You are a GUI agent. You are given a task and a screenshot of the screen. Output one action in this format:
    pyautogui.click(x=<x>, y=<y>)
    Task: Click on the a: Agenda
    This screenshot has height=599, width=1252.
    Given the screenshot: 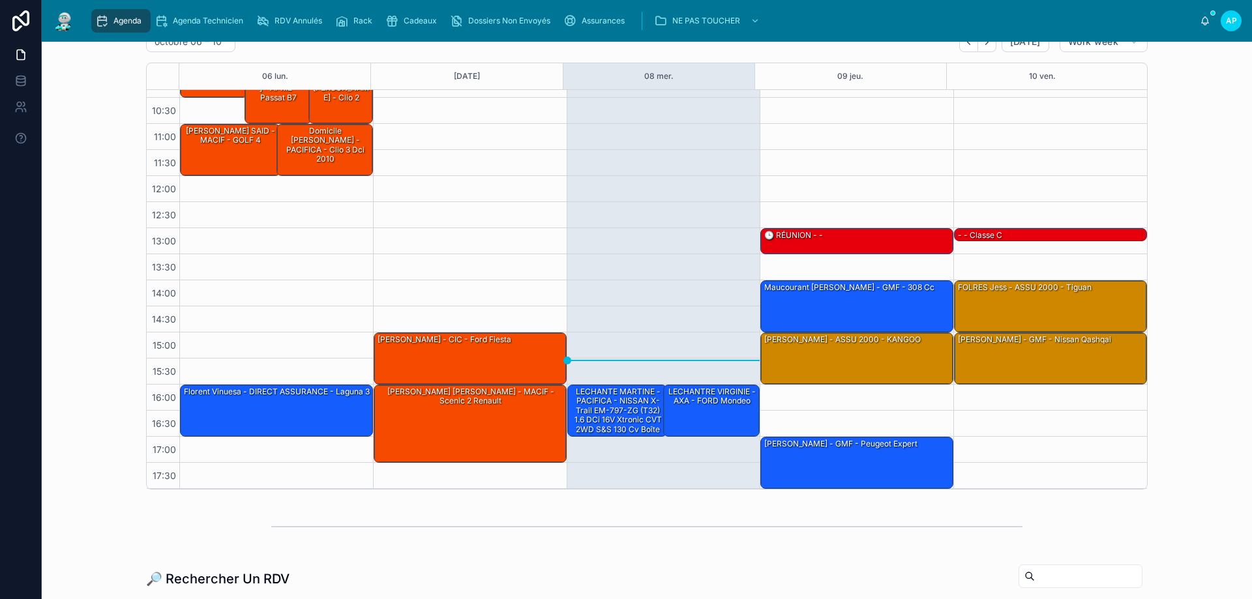 What is the action you would take?
    pyautogui.click(x=121, y=21)
    